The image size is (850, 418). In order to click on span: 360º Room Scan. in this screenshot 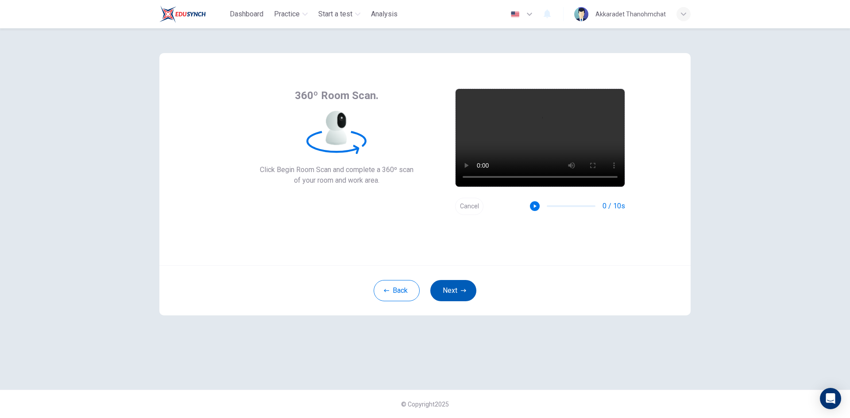, I will do `click(337, 96)`.